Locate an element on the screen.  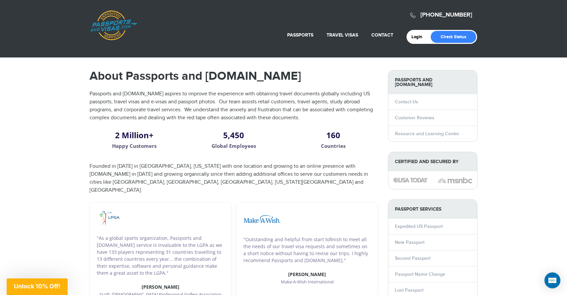
p: Happy Customers is located at coordinates (134, 146).